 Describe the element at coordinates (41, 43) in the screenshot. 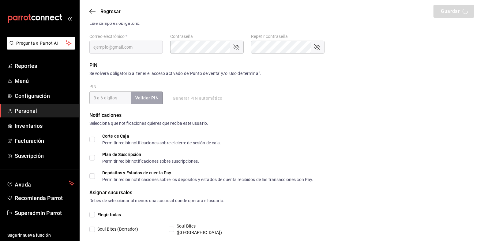

I see `span: Pregunta a Parrot AI` at that location.